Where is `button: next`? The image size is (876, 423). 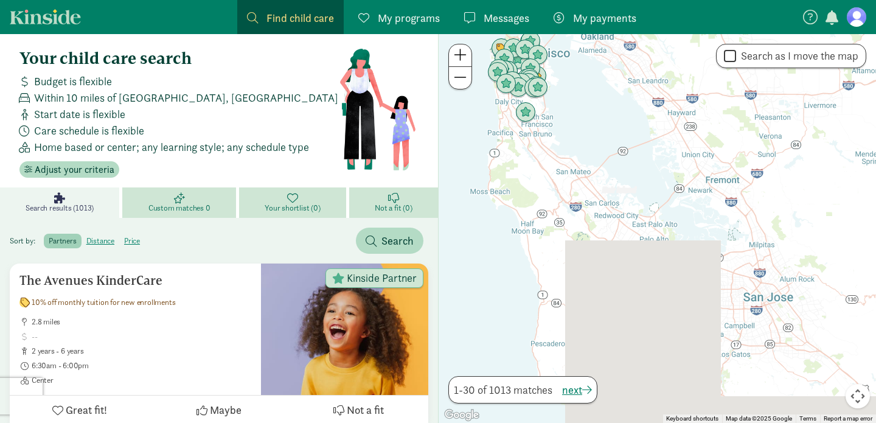
button: next is located at coordinates (577, 389).